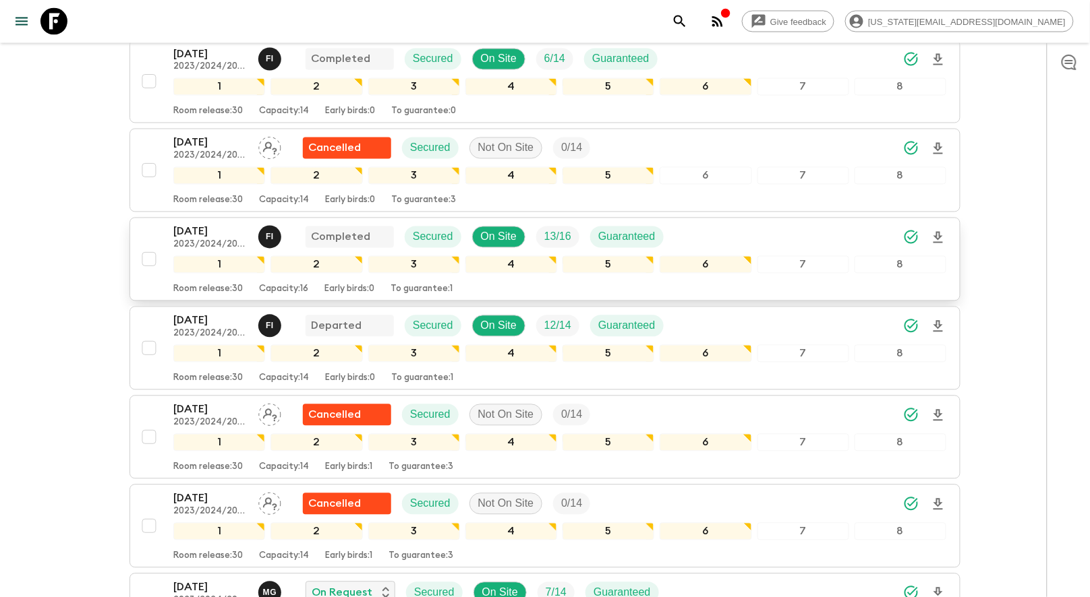  Describe the element at coordinates (271, 591) in the screenshot. I see `span: Mona Gomaa` at that location.